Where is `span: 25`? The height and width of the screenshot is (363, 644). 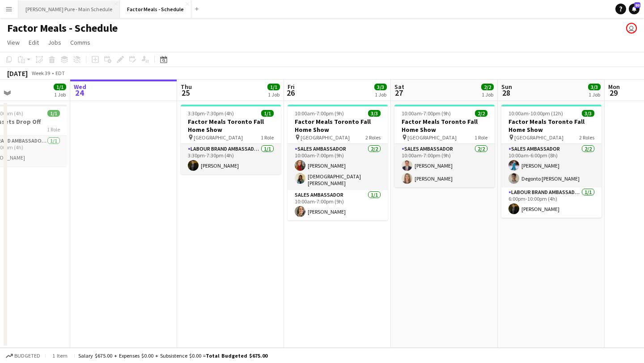
span: 25 is located at coordinates (186, 93).